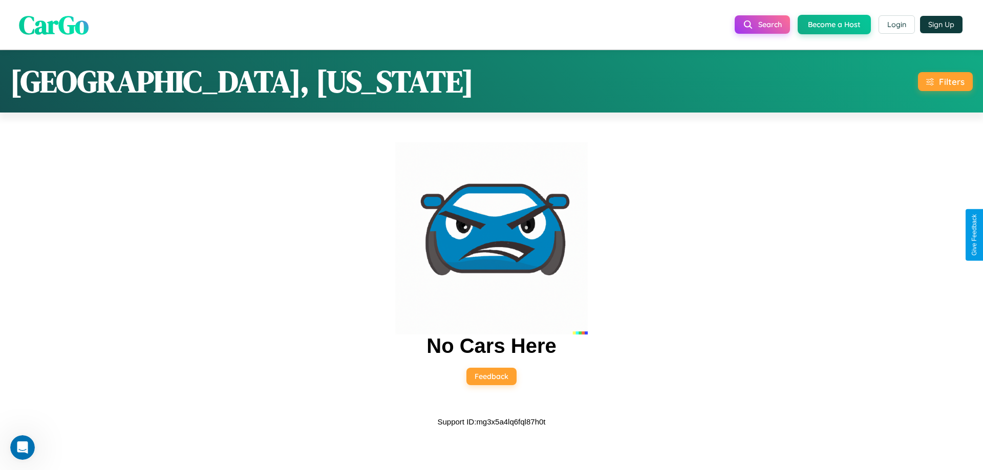 The image size is (983, 470). What do you see at coordinates (770, 25) in the screenshot?
I see `span: Search` at bounding box center [770, 25].